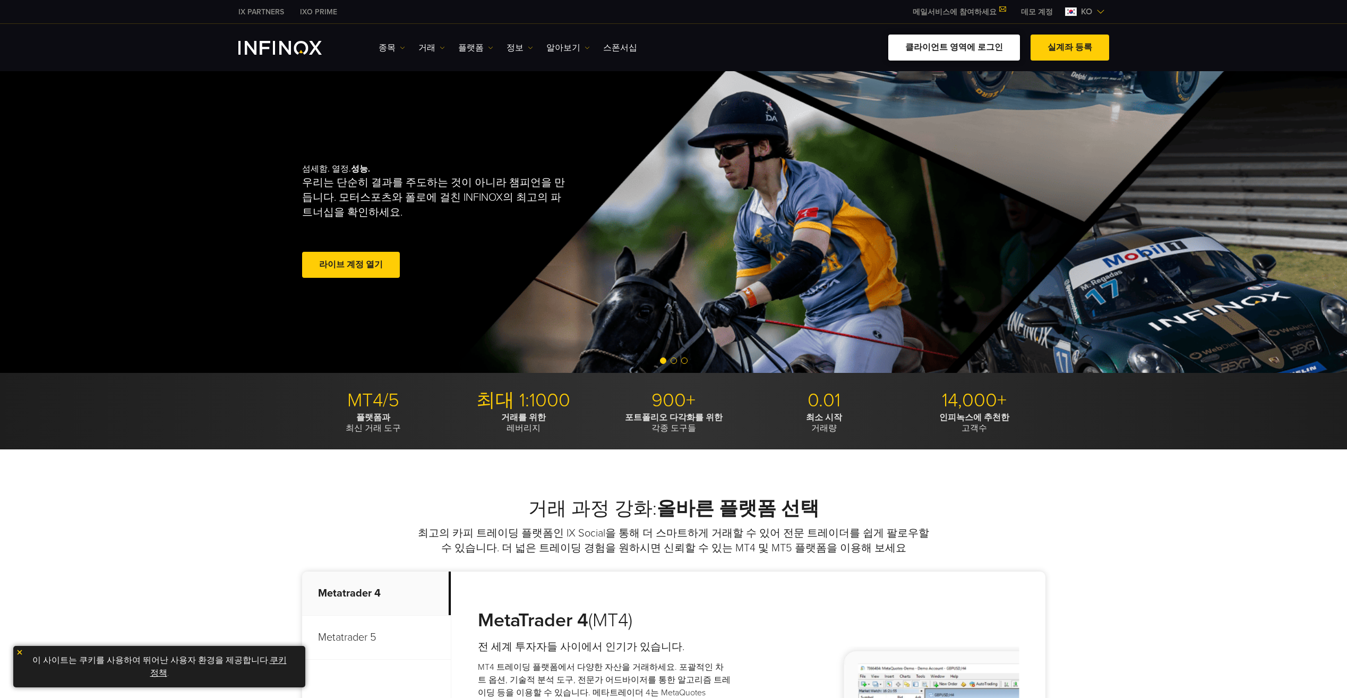 This screenshot has height=698, width=1347. I want to click on p: 우리는 단순히 결과를 주도하는 것이 아니라 챔피언을 만듭니다. 모터스포츠와 폴로에 걸친 INFINOX의 최고의 파트너십을 확인하세요., so click(436, 198).